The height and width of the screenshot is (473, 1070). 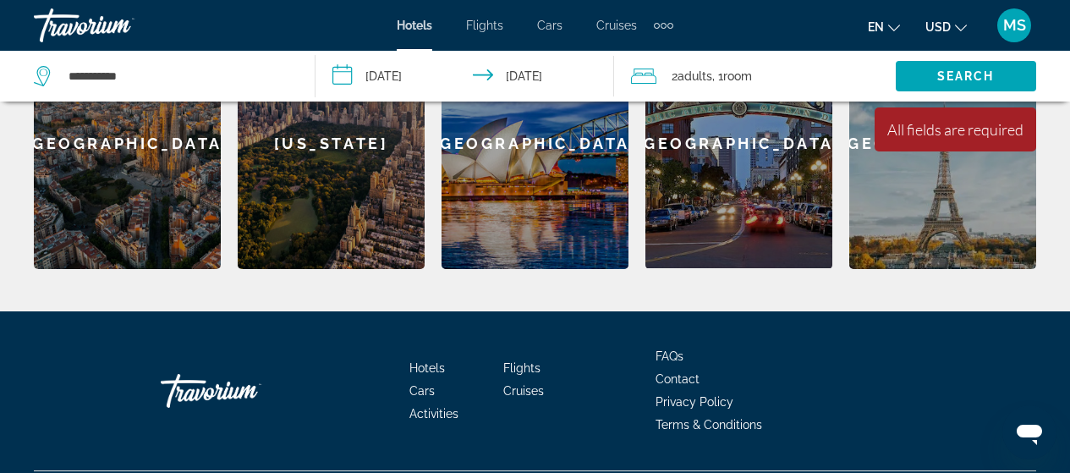 I want to click on button: Search, so click(x=966, y=76).